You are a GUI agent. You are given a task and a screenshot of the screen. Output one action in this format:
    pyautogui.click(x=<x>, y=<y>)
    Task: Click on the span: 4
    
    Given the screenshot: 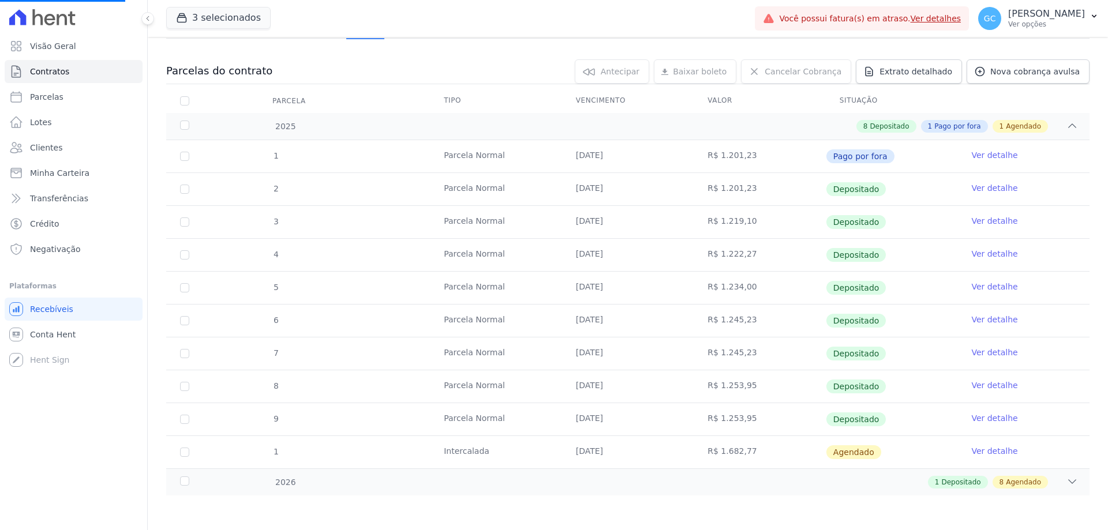 What is the action you would take?
    pyautogui.click(x=275, y=255)
    